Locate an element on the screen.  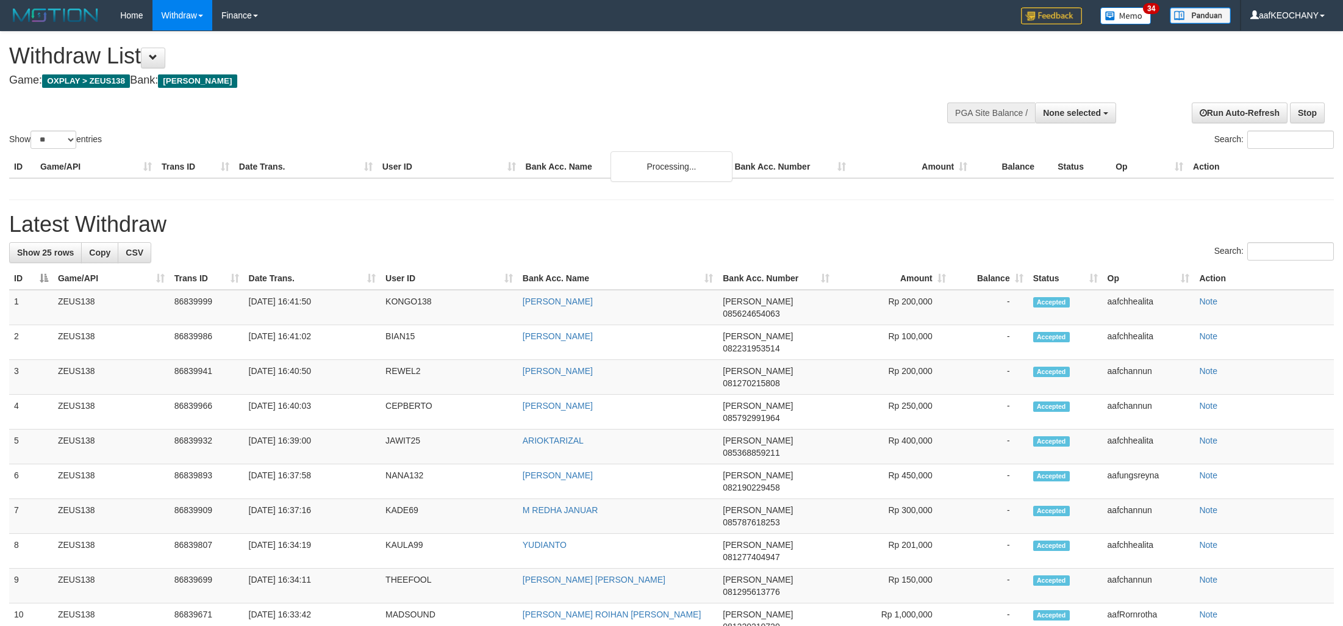
a: Copy is located at coordinates (99, 252).